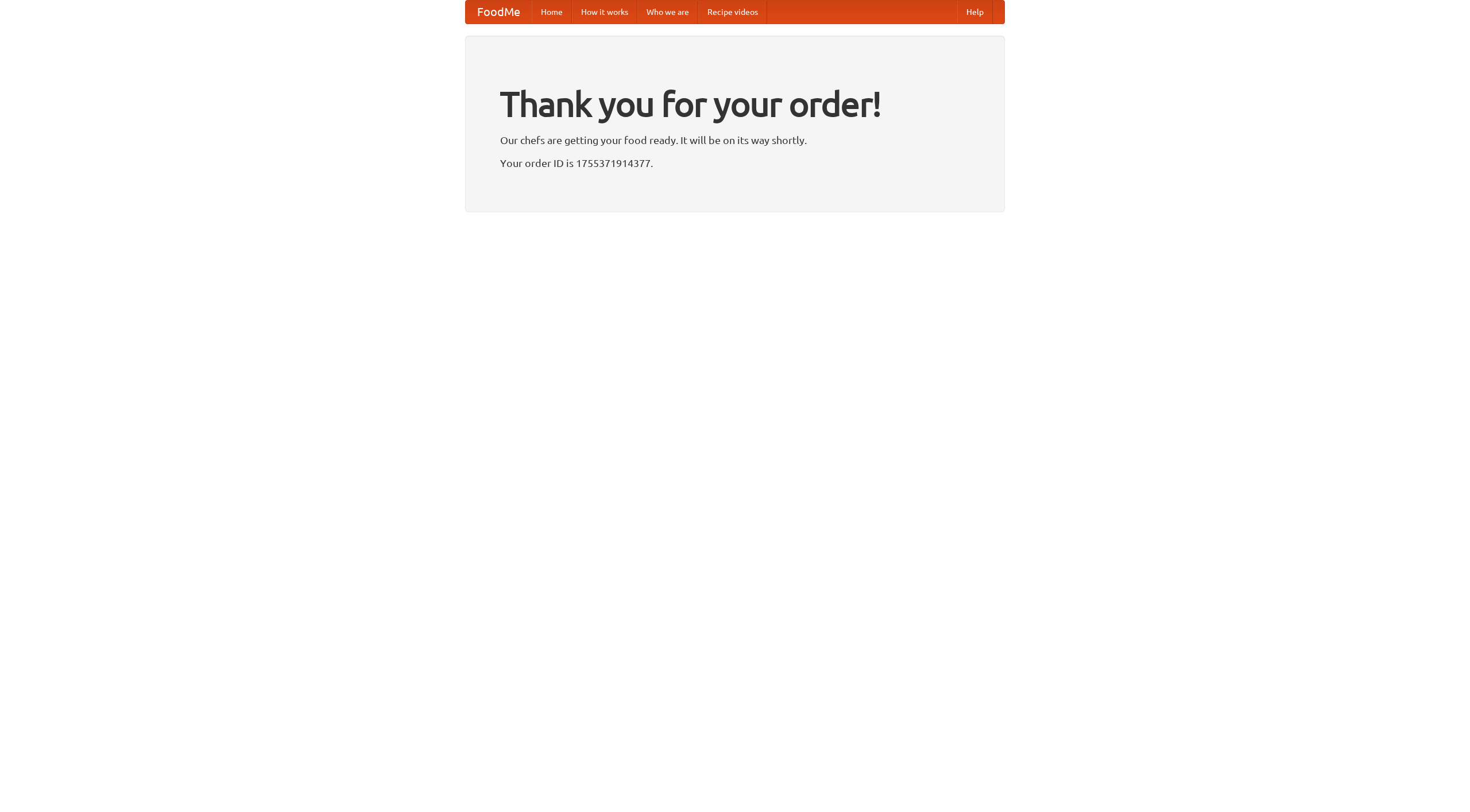 The image size is (1470, 812). Describe the element at coordinates (735, 163) in the screenshot. I see `p: Your order ID is 1755371914377.` at that location.